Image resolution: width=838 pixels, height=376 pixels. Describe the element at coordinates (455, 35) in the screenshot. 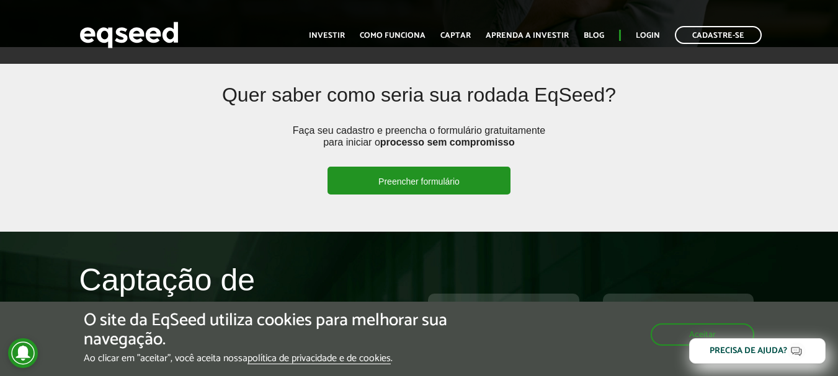

I see `a: Captar` at that location.